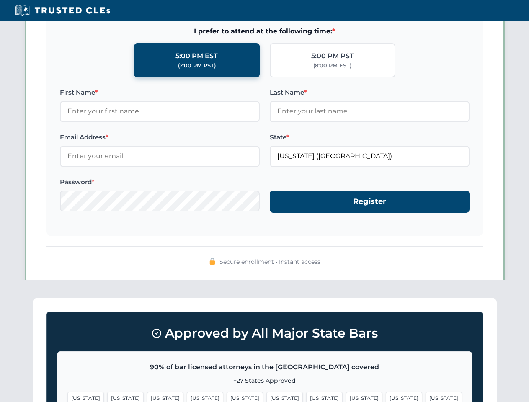 The image size is (529, 402). I want to click on p: +27 States Approved, so click(265, 381).